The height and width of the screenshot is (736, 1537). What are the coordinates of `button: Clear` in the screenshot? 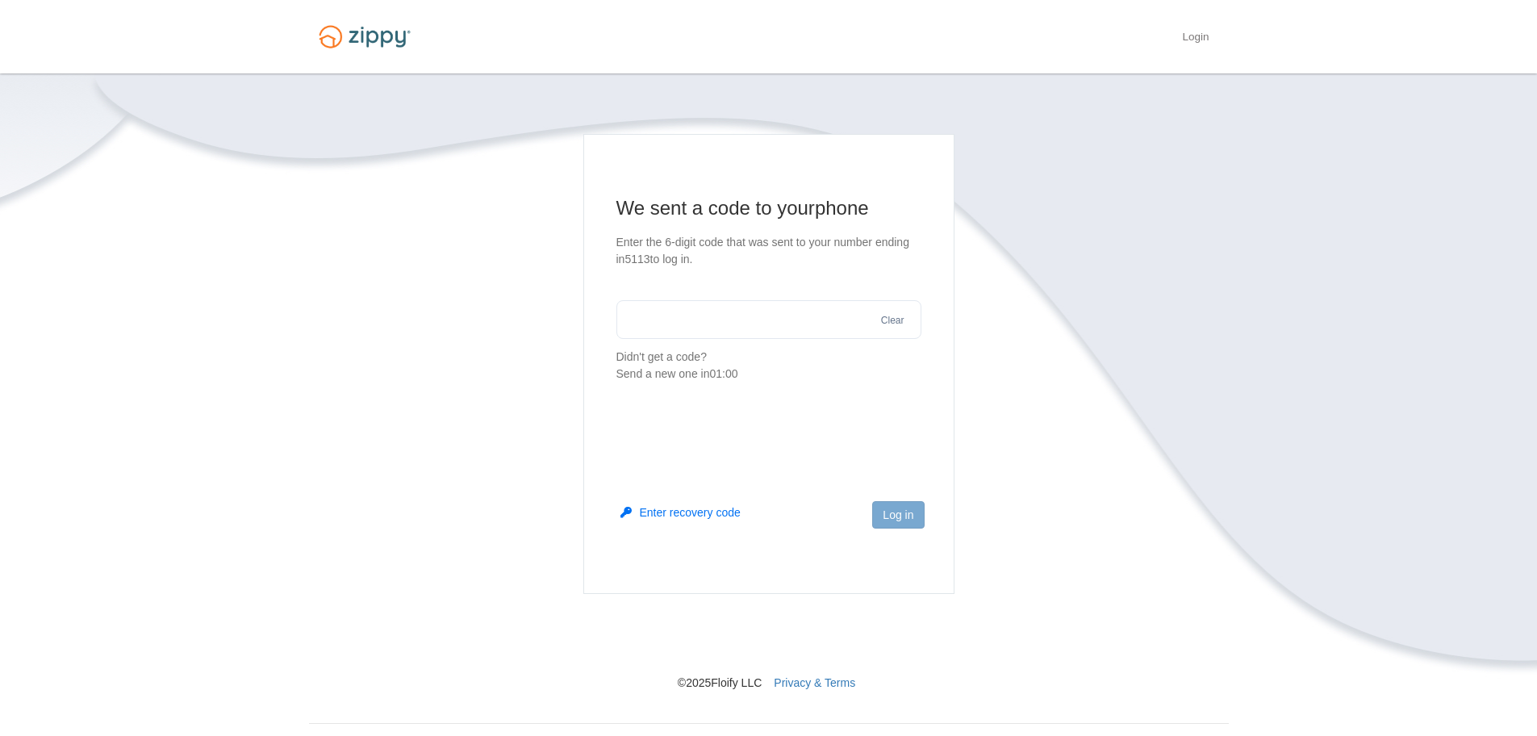 It's located at (892, 320).